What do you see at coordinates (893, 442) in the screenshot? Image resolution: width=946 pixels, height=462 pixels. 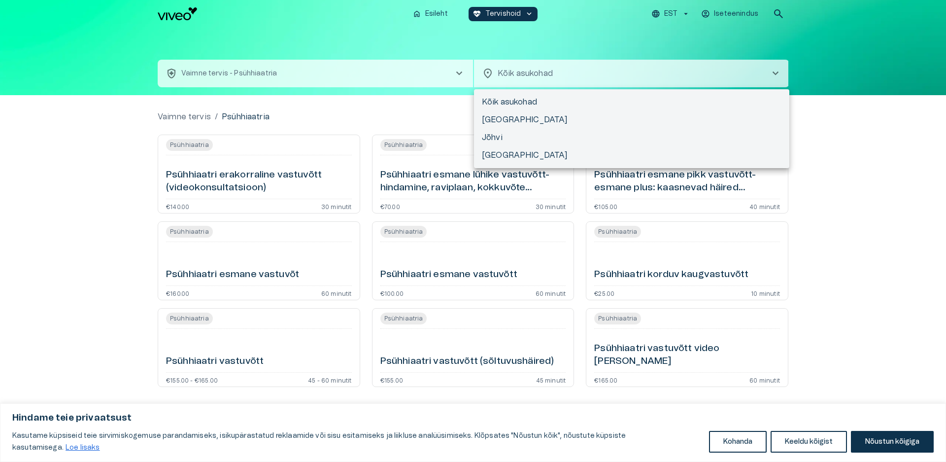 I see `button: Nõustun kõigiga` at bounding box center [893, 442].